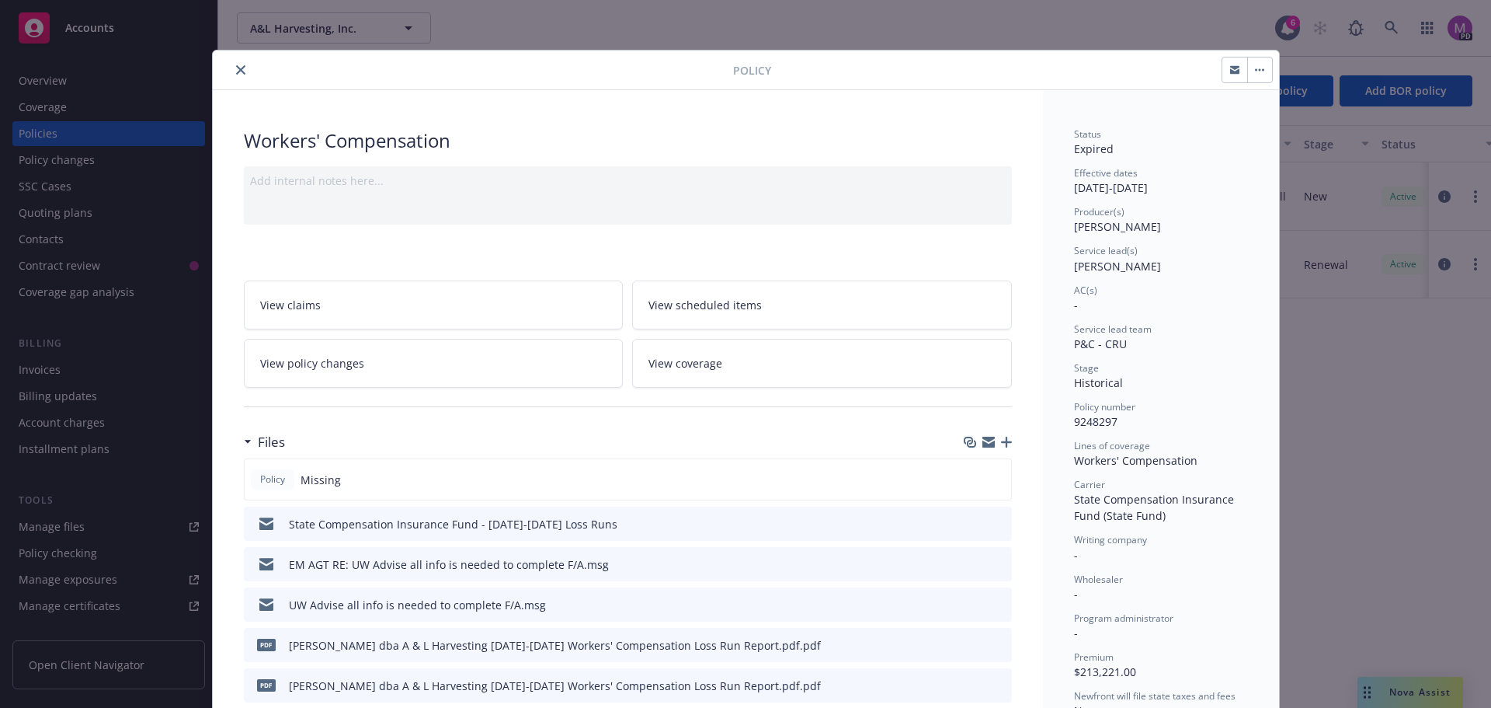 This screenshot has width=1491, height=708. I want to click on button: close, so click(241, 70).